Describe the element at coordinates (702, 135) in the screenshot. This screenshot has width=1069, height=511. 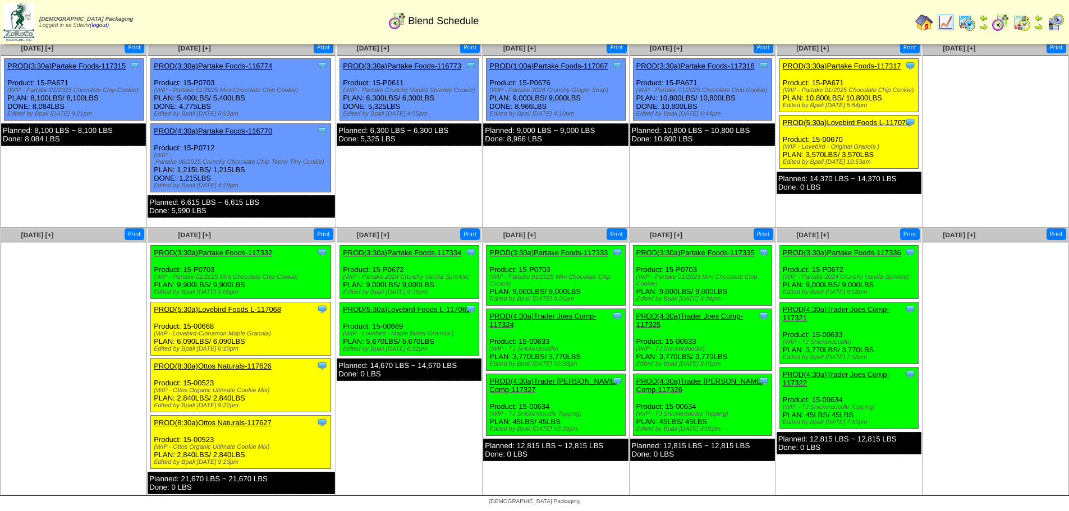
I see `div: Planned: 10,800 LBS ~ 10,800 LBS Done: 10,800 LBS` at that location.